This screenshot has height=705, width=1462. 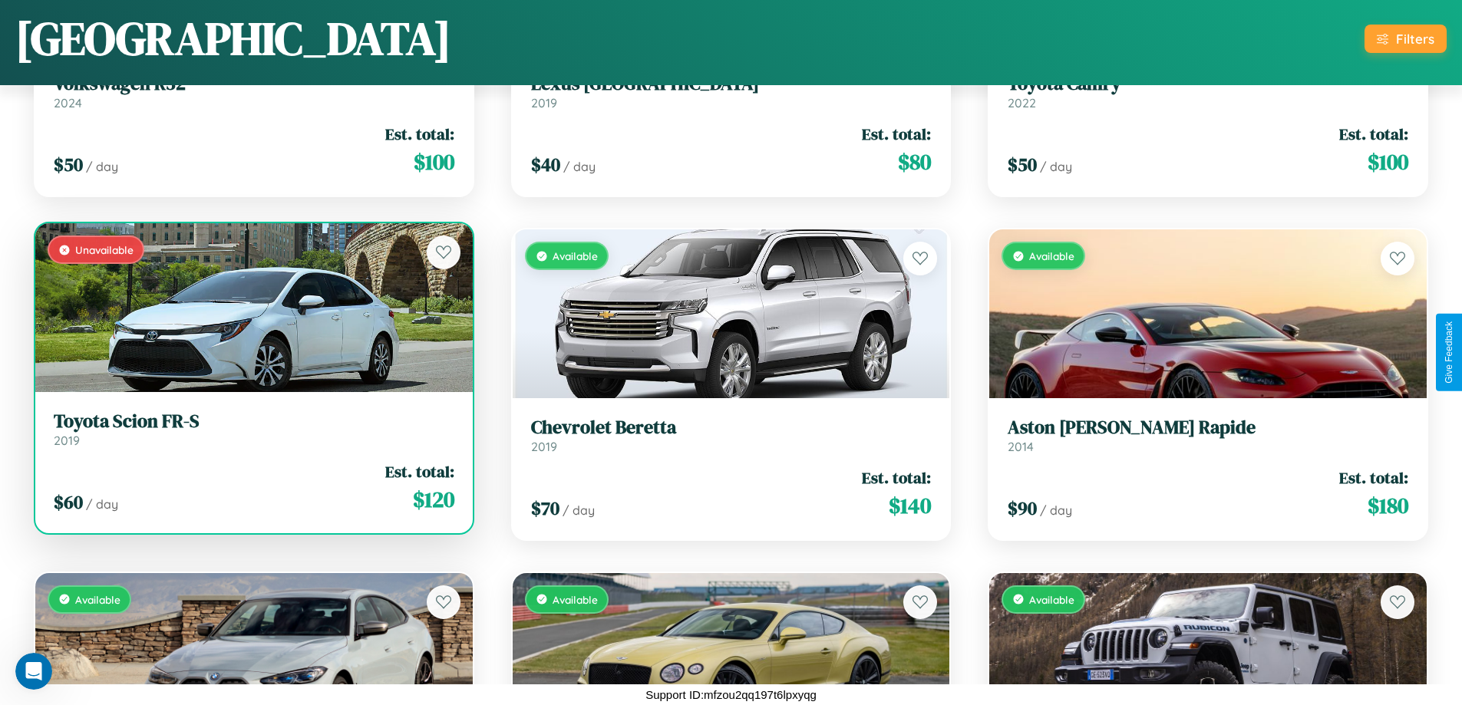 I want to click on h3: Toyota Scion FR-S, so click(x=254, y=421).